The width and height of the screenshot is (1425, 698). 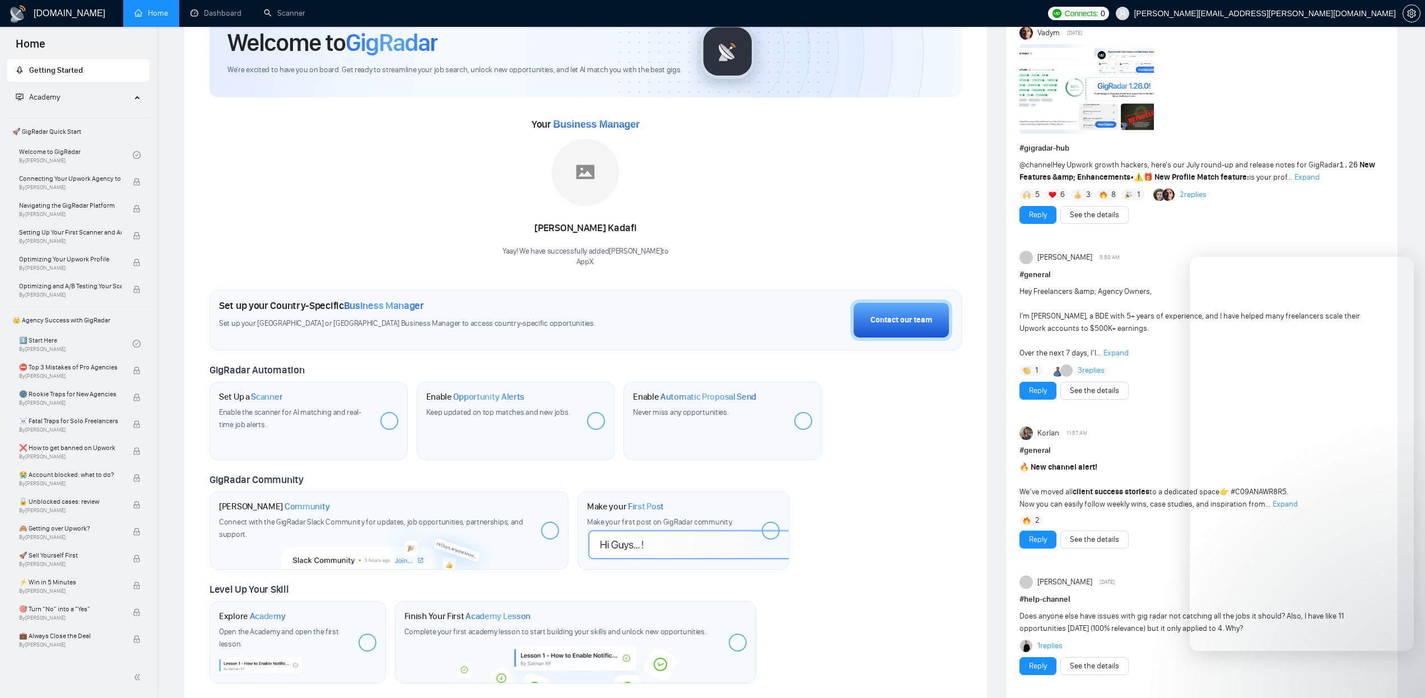 What do you see at coordinates (1091, 371) in the screenshot?
I see `a: 3replies` at bounding box center [1091, 371].